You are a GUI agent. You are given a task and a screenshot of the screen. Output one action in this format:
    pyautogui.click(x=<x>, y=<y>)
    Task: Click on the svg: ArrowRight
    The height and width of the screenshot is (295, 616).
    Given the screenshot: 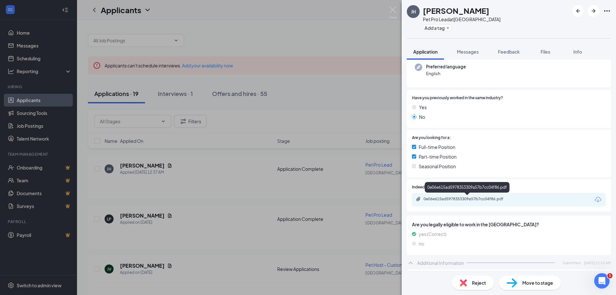 What is the action you would take?
    pyautogui.click(x=594, y=11)
    